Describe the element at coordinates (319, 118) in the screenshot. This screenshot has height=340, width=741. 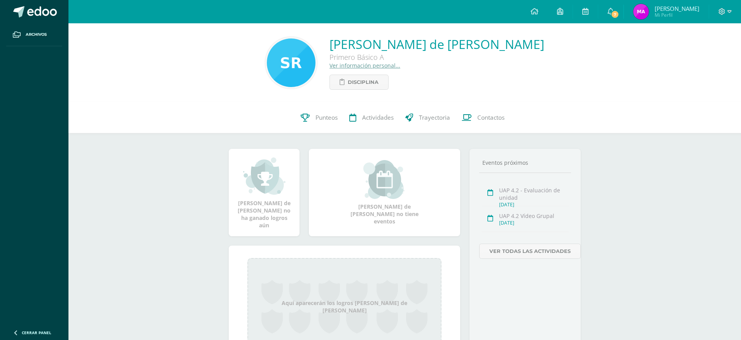
I see `a: Punteos` at that location.